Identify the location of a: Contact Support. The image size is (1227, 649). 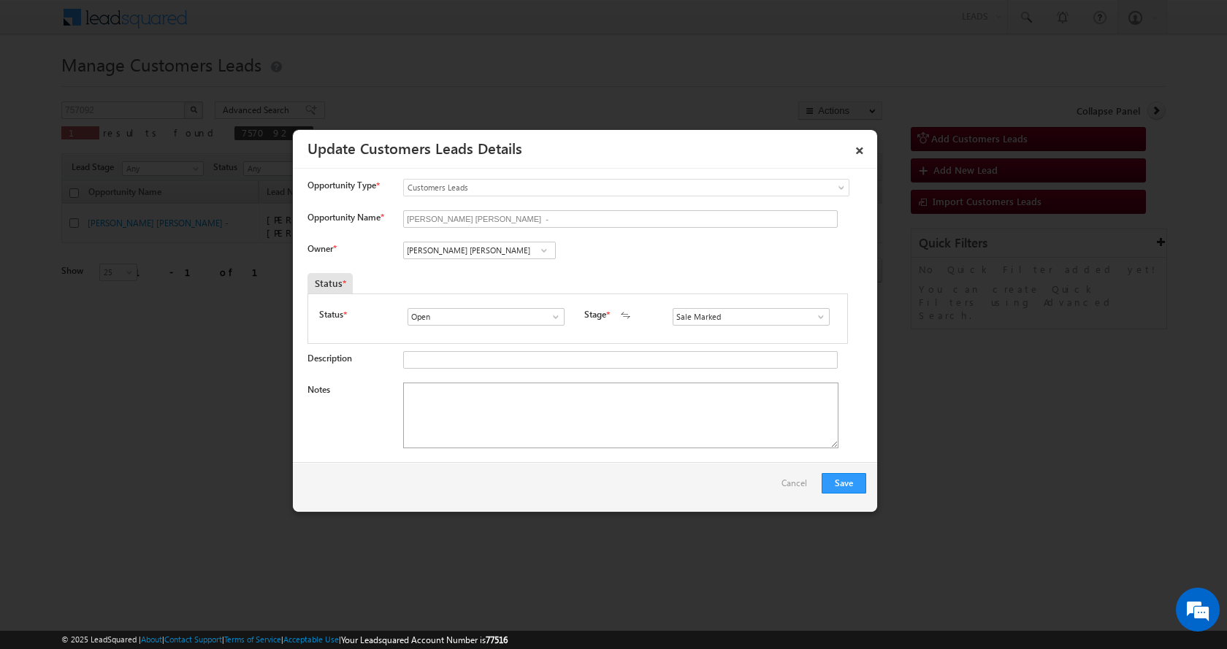
(193, 639).